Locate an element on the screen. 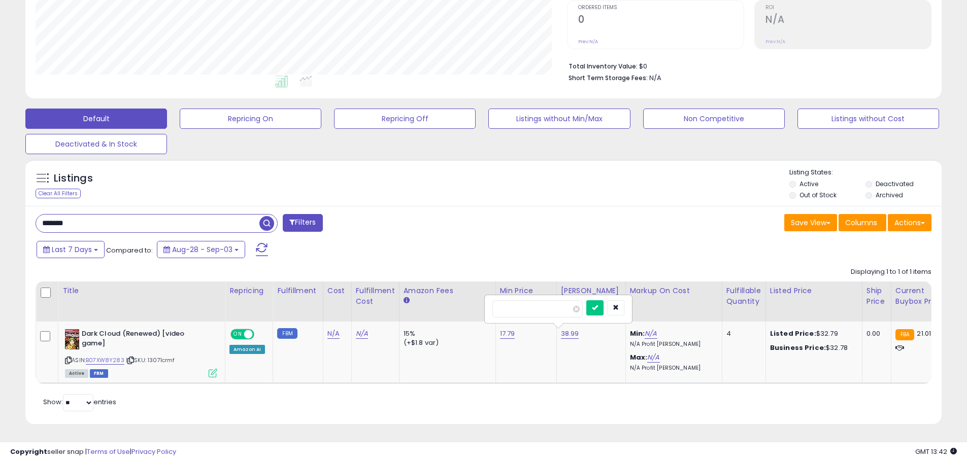  b: Dark Cloud (Renewed) [video game] is located at coordinates (143, 340).